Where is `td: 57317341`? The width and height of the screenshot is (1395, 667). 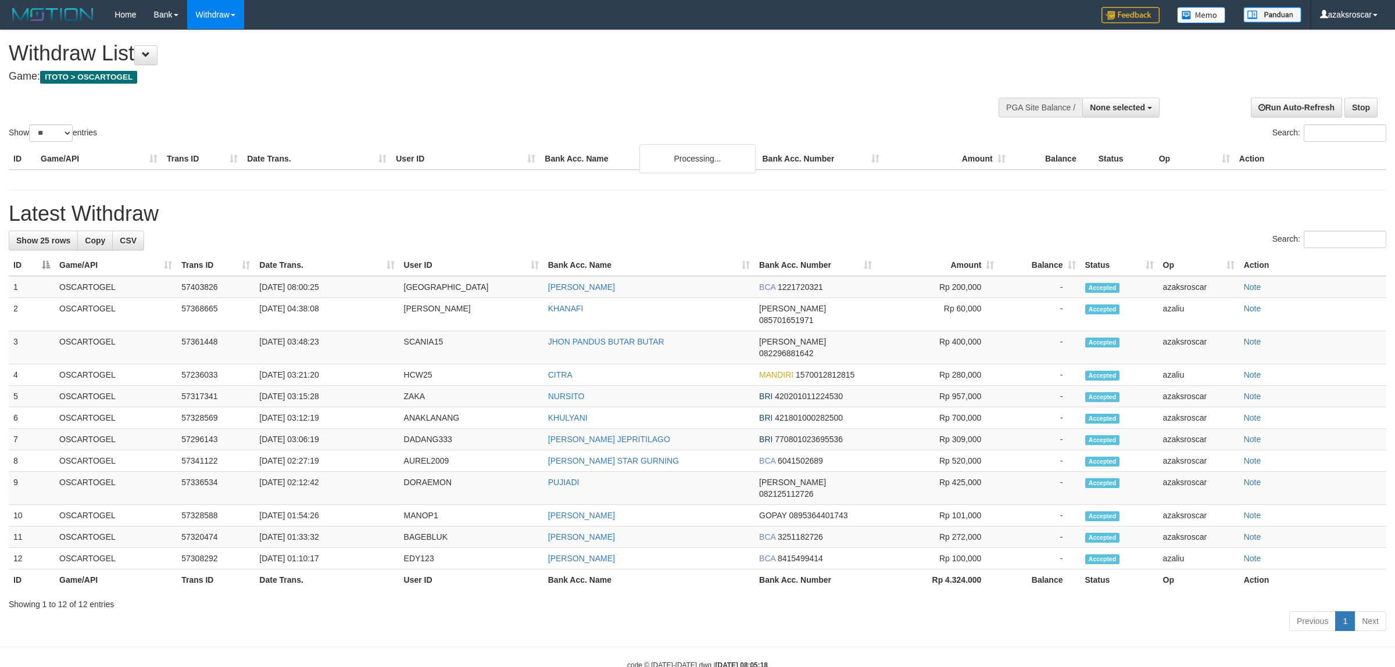 td: 57317341 is located at coordinates (216, 396).